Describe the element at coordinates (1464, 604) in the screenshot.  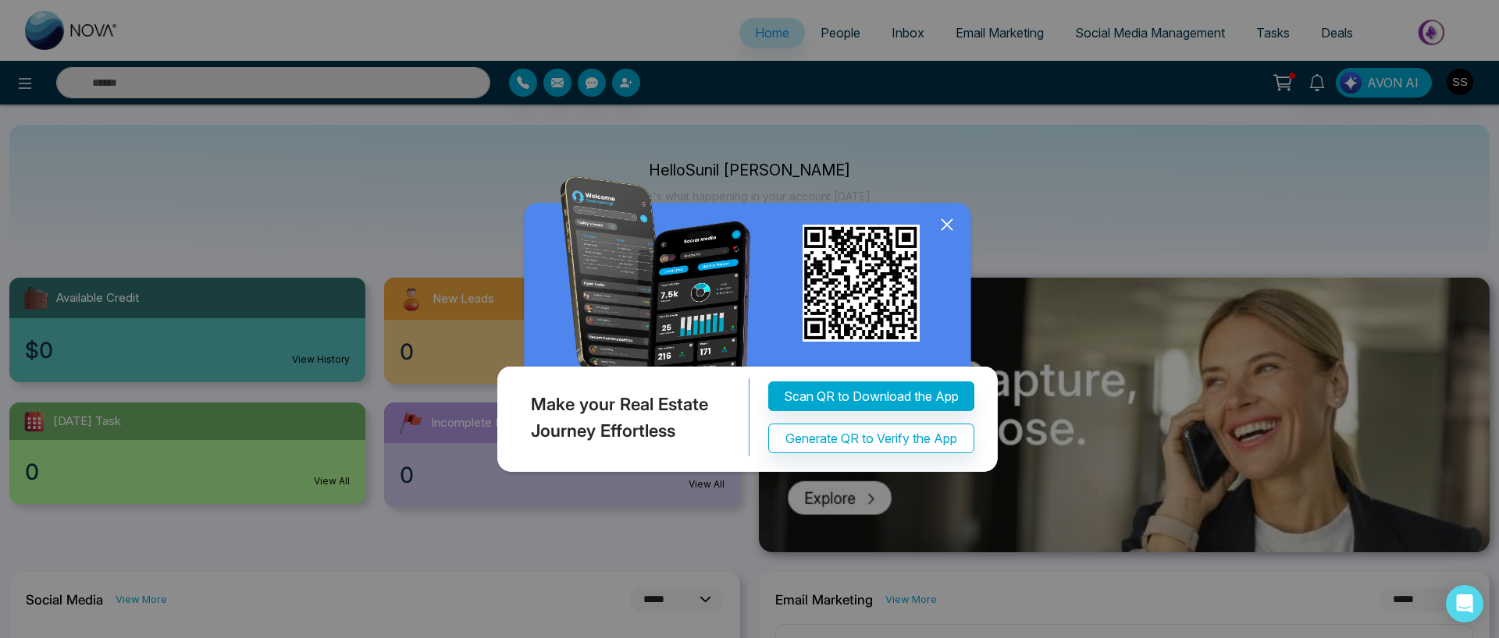
I see `div: Open Intercom Messenger` at that location.